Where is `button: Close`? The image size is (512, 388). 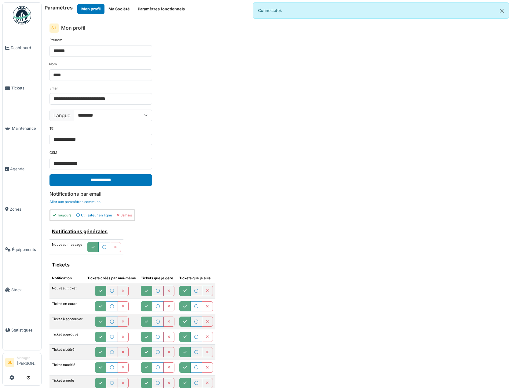 button: Close is located at coordinates (502, 11).